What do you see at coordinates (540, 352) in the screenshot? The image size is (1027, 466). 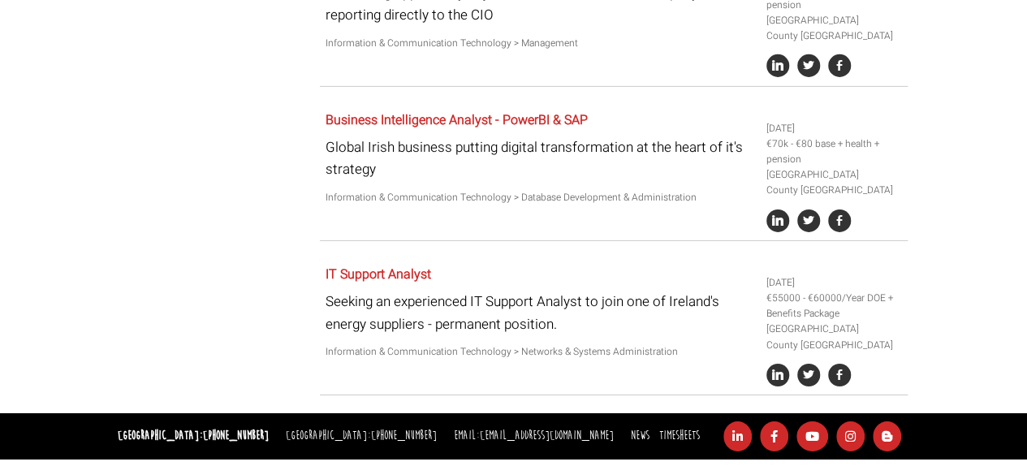 I see `p: Information & Communication Technology > Networks & Systems Administration` at bounding box center [540, 352].